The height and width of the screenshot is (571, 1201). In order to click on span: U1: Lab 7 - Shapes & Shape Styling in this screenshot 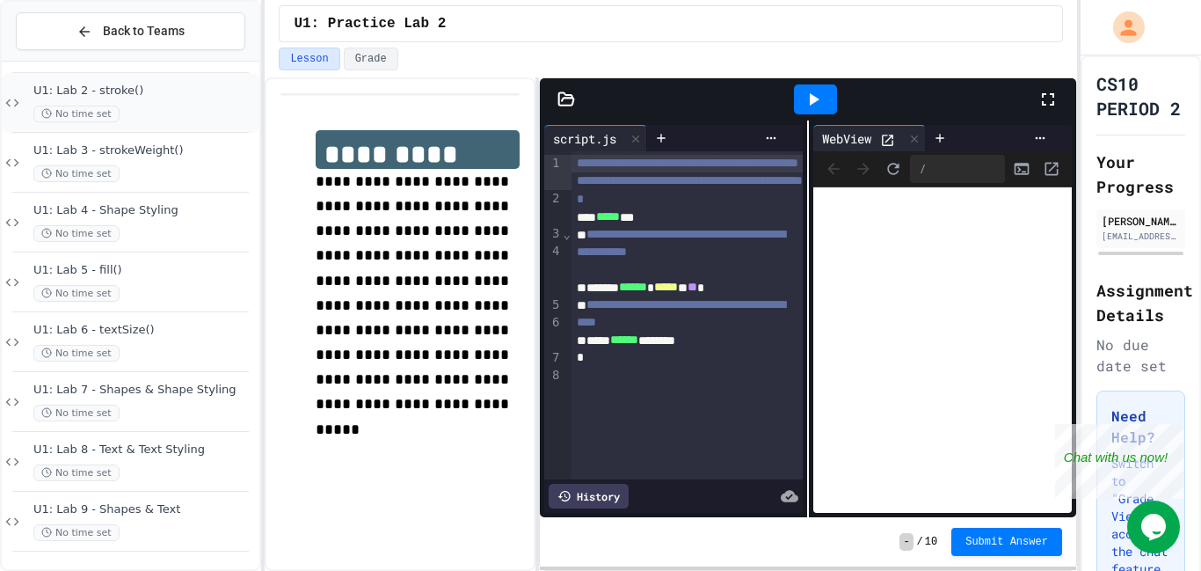, I will do `click(144, 389)`.